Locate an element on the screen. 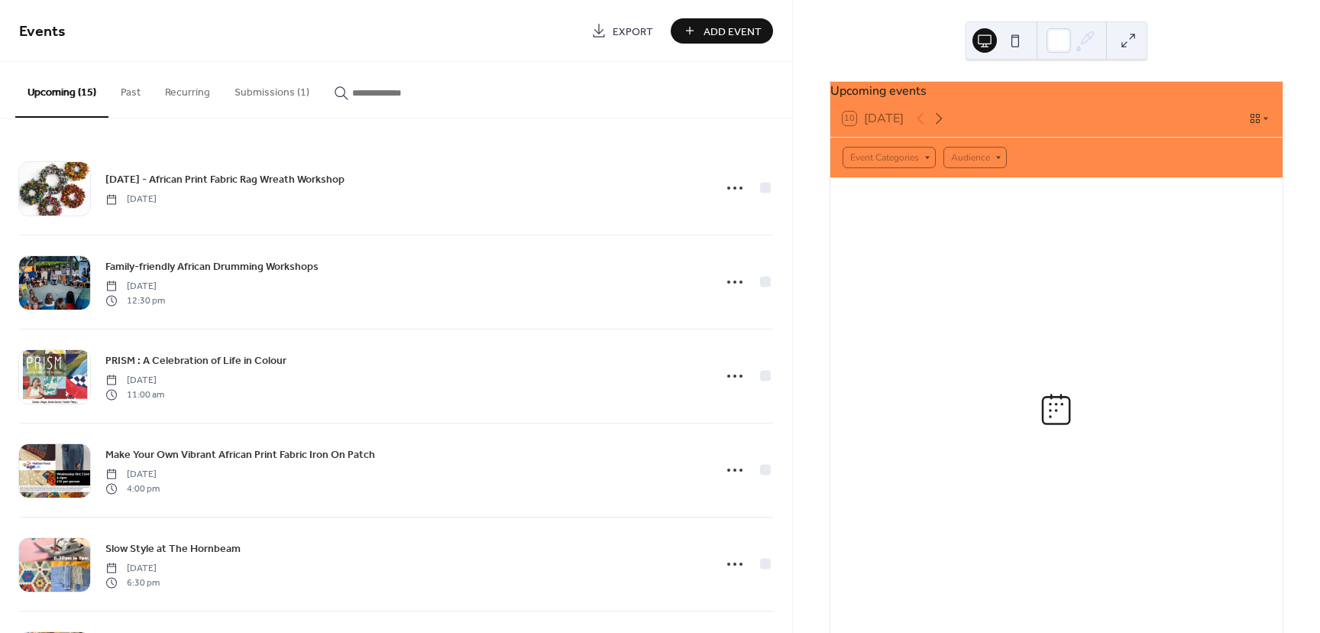 The image size is (1320, 633). span: 4:00 pm is located at coordinates (132, 488).